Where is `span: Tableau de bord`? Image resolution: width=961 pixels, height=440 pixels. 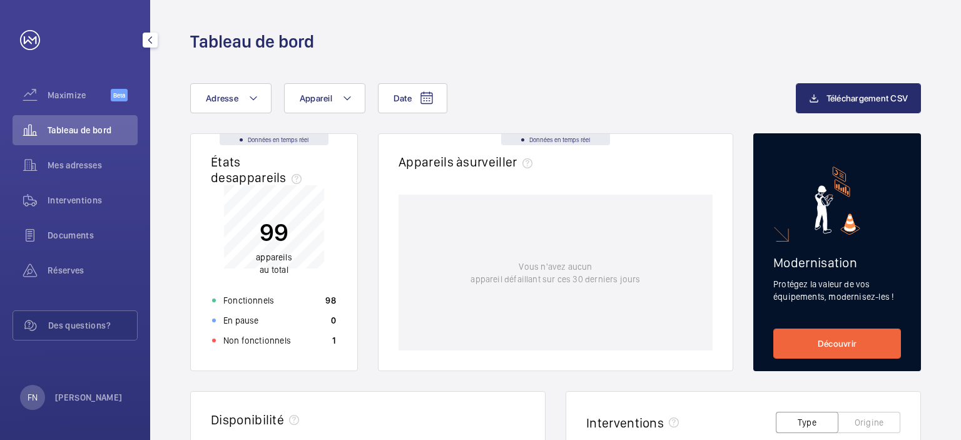
span: Tableau de bord is located at coordinates (93, 130).